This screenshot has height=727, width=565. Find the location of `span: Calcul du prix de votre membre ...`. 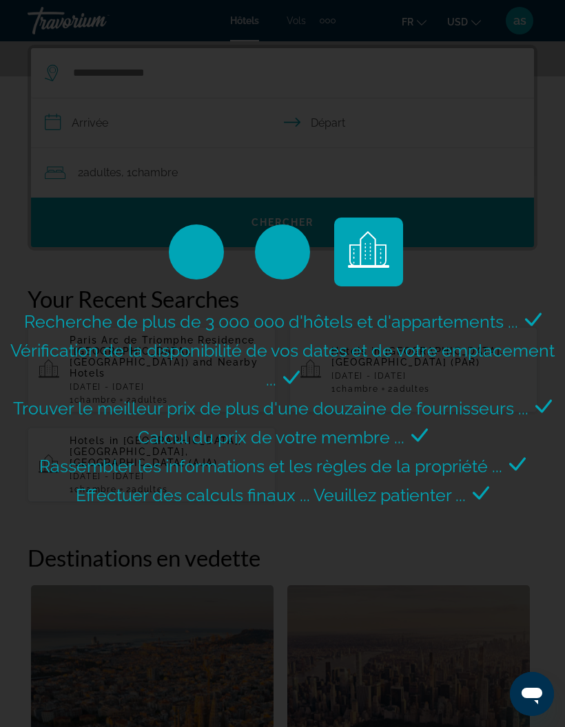

span: Calcul du prix de votre membre ... is located at coordinates (271, 437).